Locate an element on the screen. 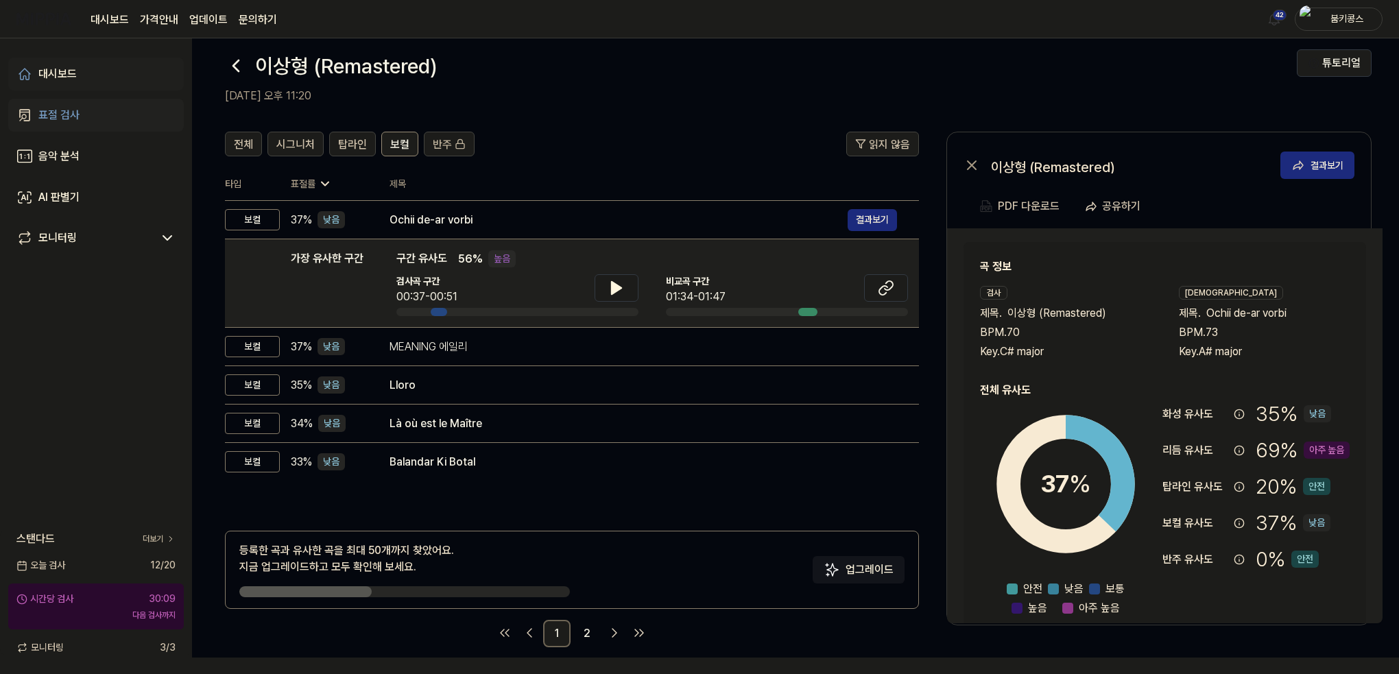  a: 대시보드 is located at coordinates (96, 74).